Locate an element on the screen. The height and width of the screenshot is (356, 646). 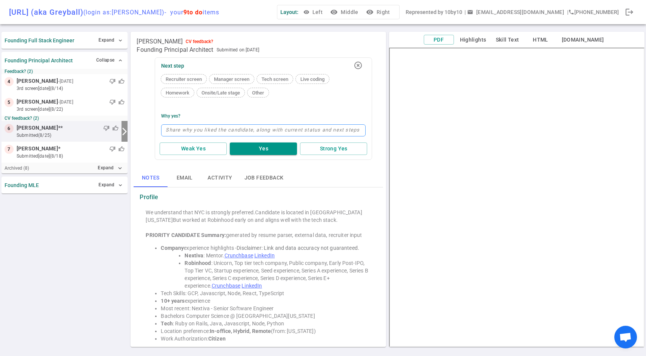
button: Expandexpand_more is located at coordinates (110, 168).